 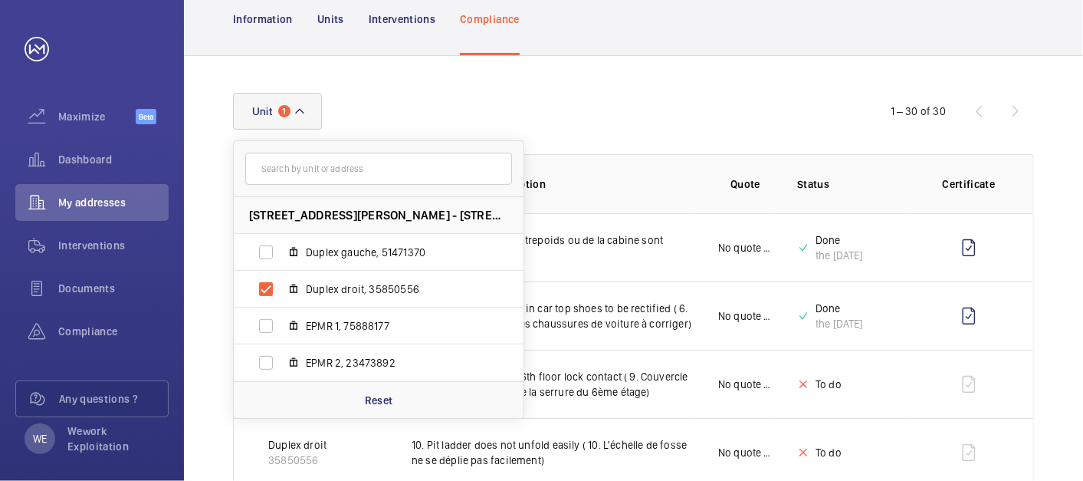 I want to click on button: Unit1, so click(x=278, y=111).